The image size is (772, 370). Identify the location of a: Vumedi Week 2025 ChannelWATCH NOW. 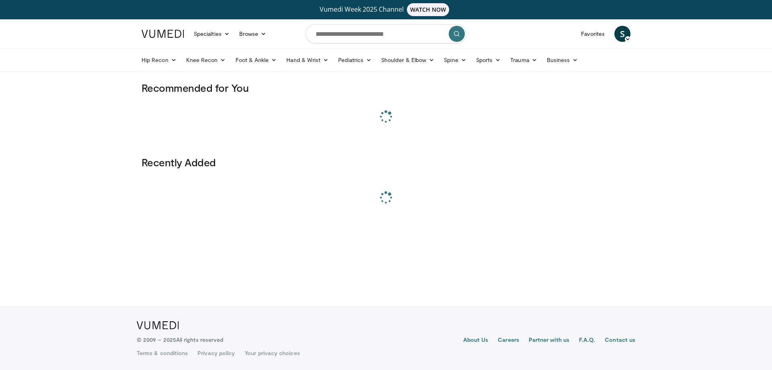
(386, 10).